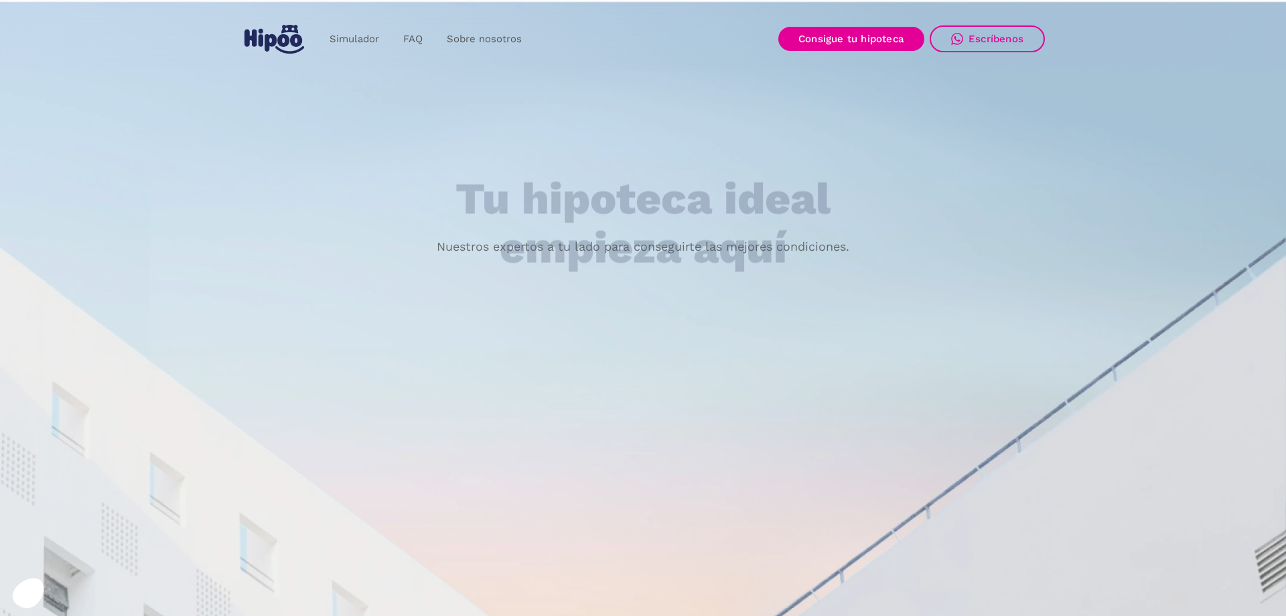  What do you see at coordinates (413, 39) in the screenshot?
I see `a: FAQ` at bounding box center [413, 39].